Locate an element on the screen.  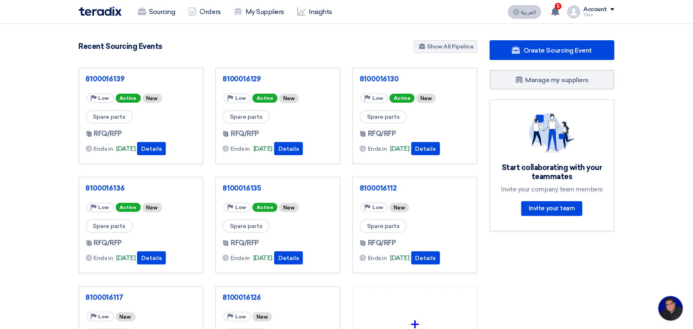
a: Invite your team is located at coordinates (551, 208).